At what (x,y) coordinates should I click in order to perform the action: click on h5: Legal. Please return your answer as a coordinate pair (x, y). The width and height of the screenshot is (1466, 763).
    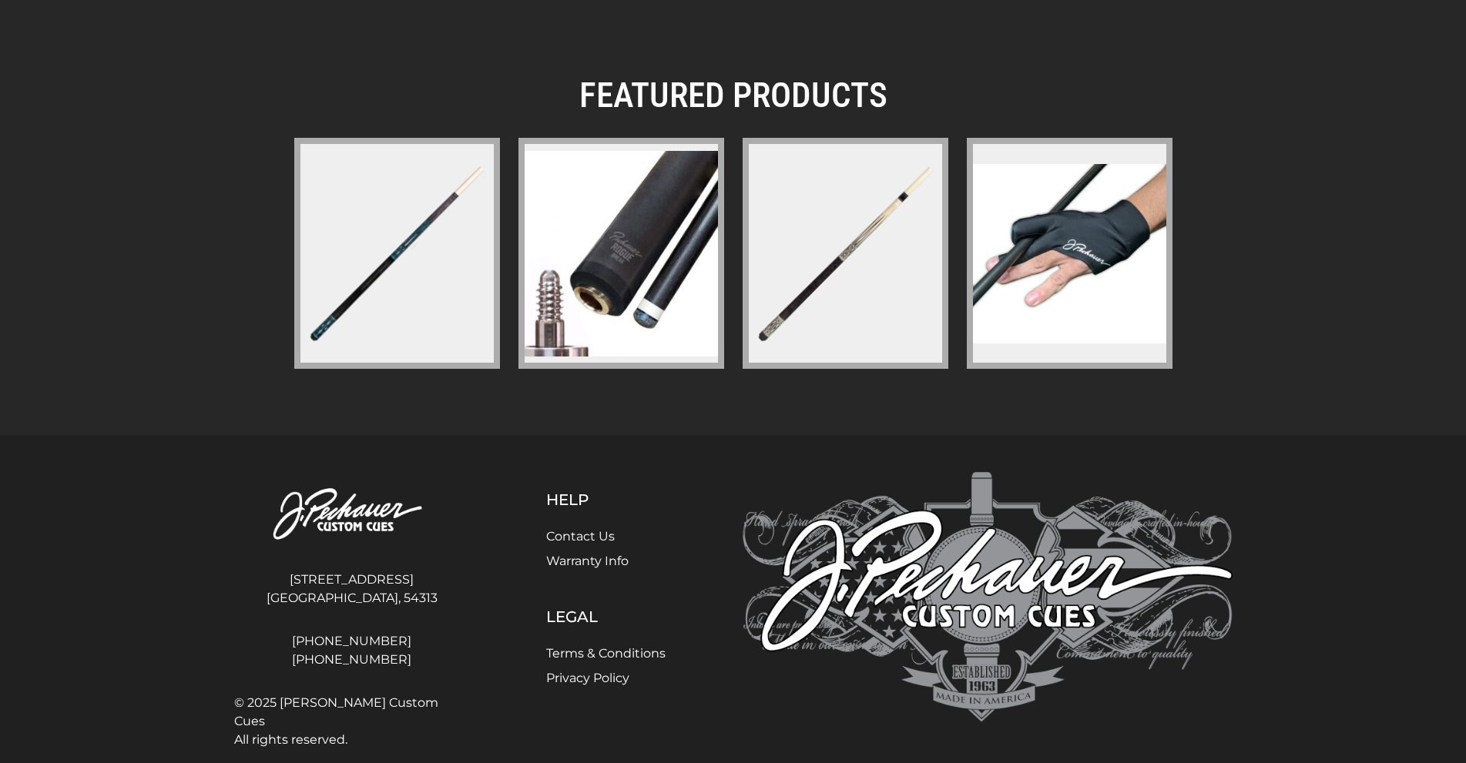
    Looking at the image, I should click on (605, 617).